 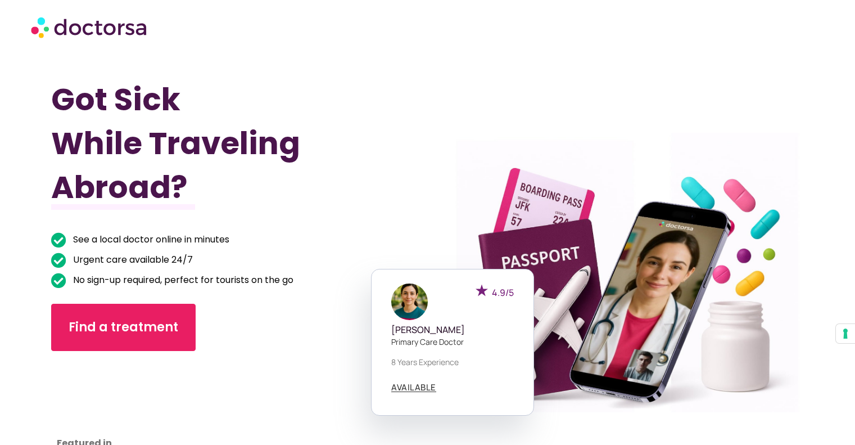 I want to click on span: AVAILABLE, so click(x=414, y=387).